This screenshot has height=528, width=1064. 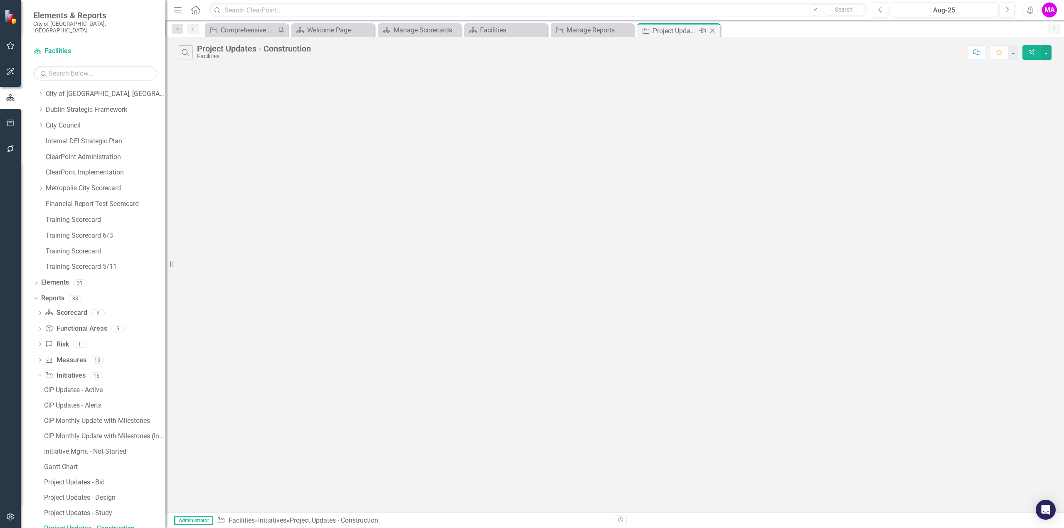 What do you see at coordinates (97, 360) in the screenshot?
I see `div: 13` at bounding box center [97, 360].